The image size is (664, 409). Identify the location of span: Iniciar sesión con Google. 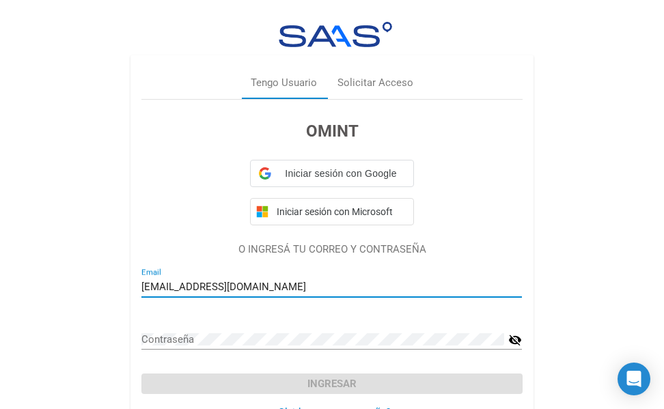
(341, 174).